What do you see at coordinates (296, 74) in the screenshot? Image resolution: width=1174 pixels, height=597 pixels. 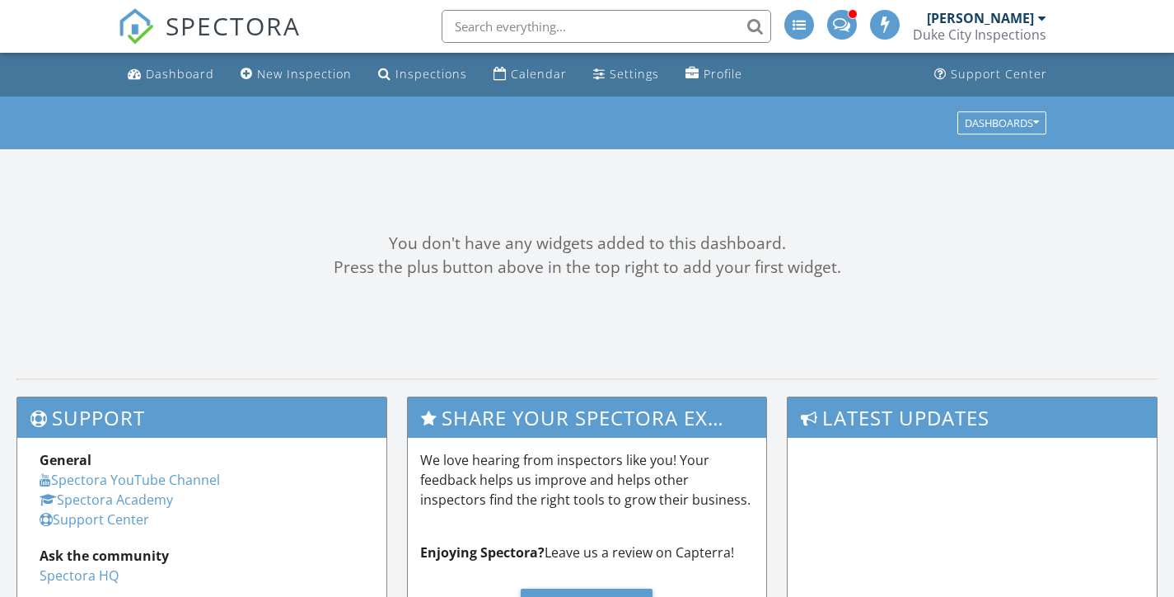 I see `a: New Inspection` at bounding box center [296, 74].